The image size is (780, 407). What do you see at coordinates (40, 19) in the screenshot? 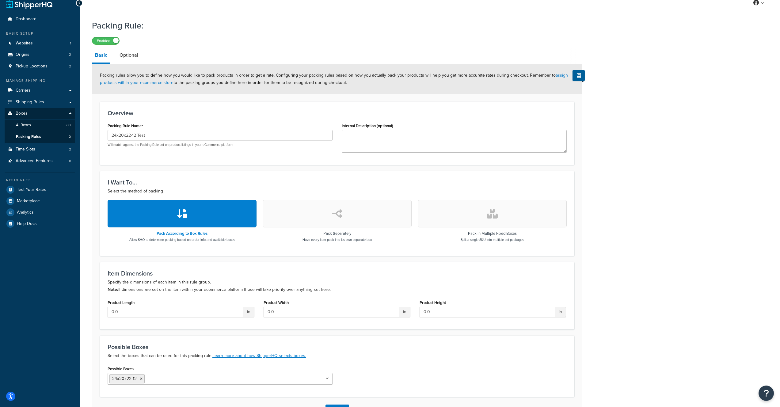
I see `li: Dashboard` at bounding box center [40, 19].